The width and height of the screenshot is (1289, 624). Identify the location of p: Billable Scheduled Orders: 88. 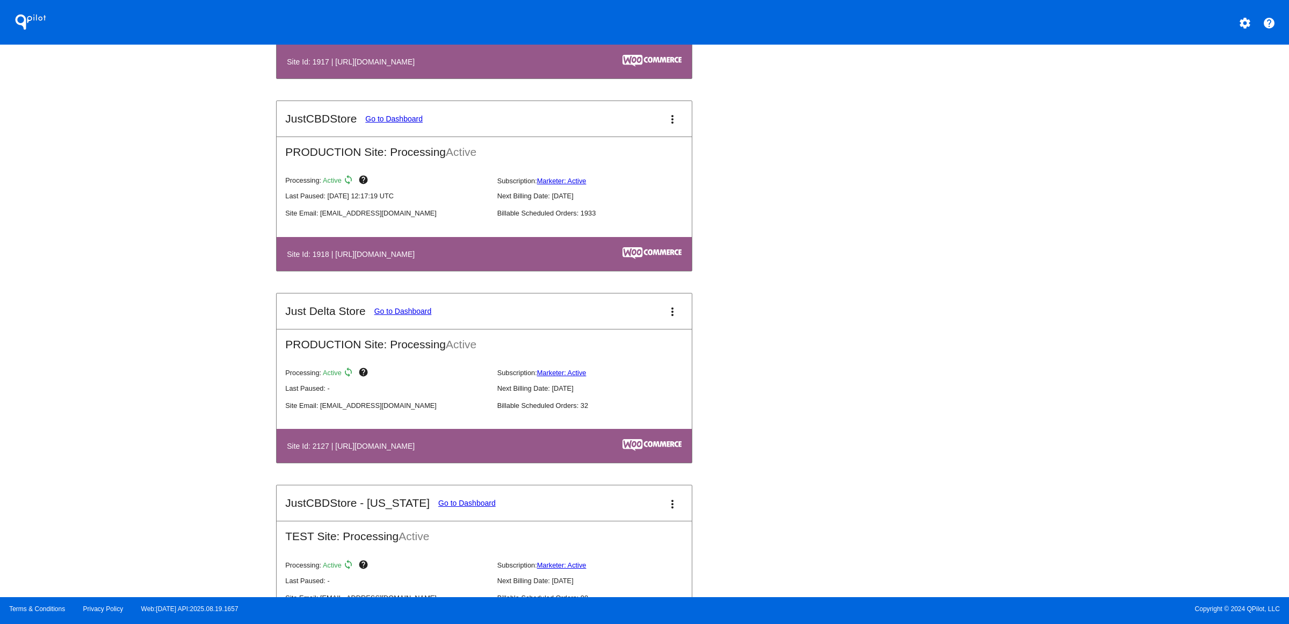
(599, 597).